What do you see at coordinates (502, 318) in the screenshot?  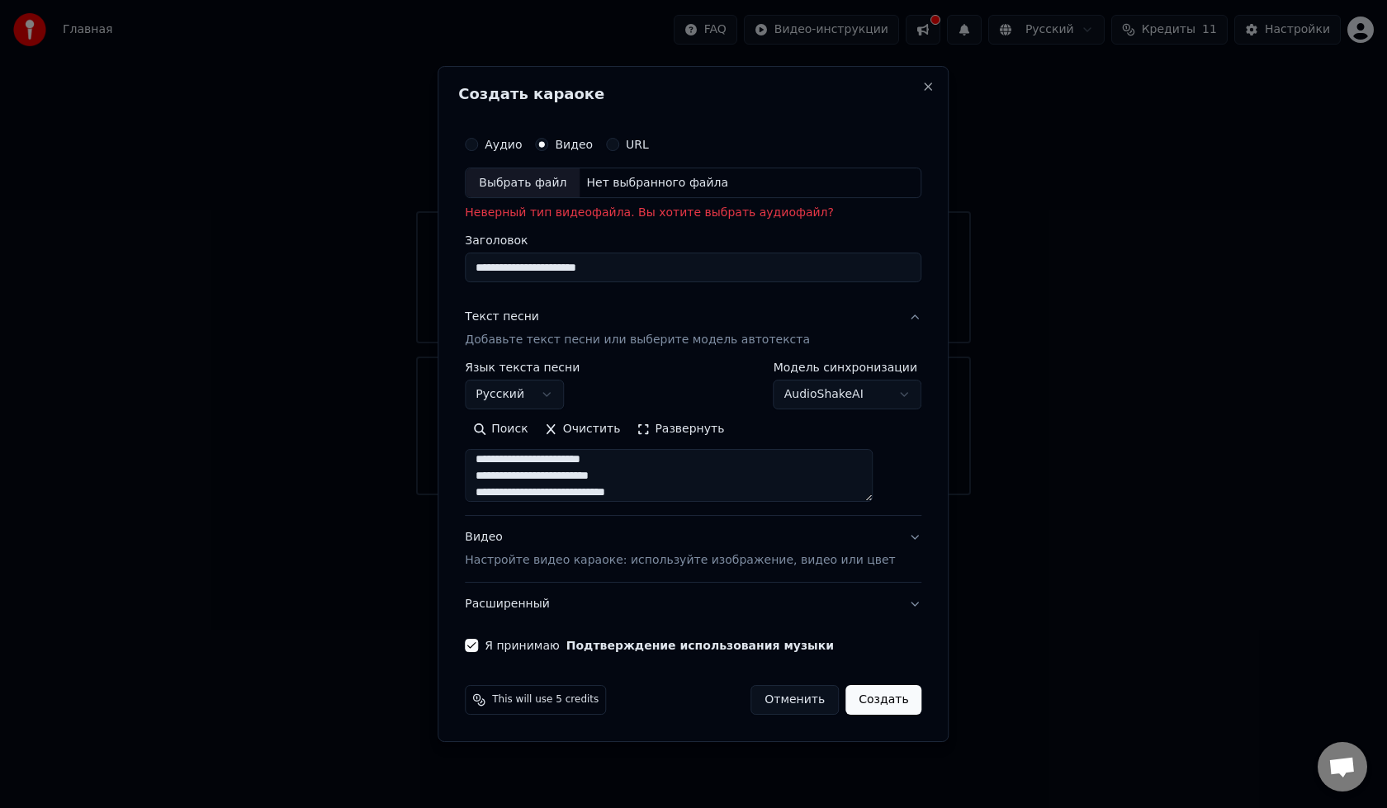 I see `div: Текст песни` at bounding box center [502, 318].